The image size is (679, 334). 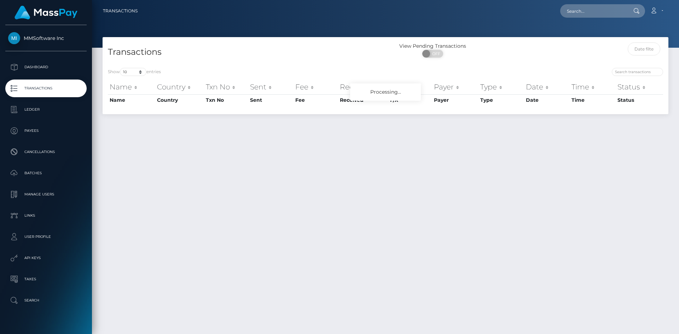 I want to click on label: Show entries, so click(x=134, y=72).